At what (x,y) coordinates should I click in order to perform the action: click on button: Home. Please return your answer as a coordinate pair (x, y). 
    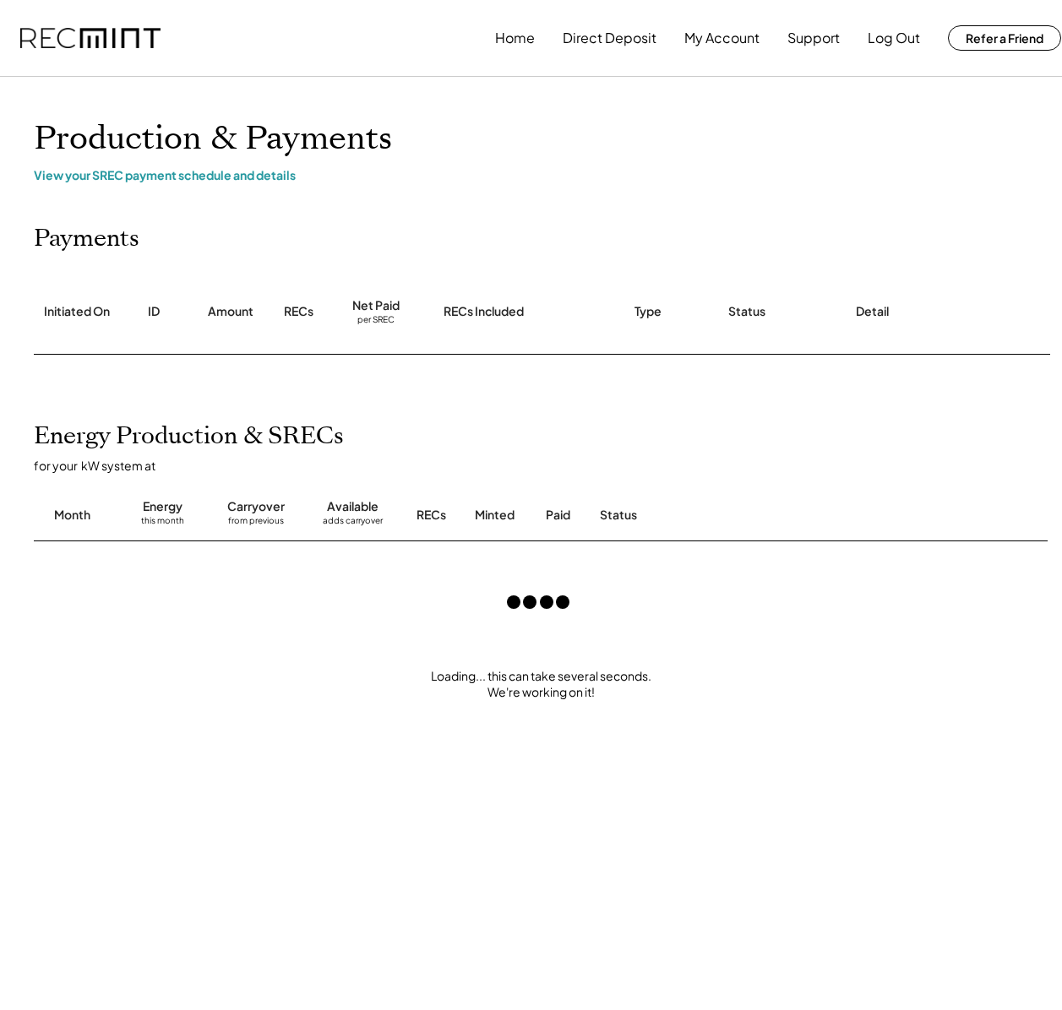
    Looking at the image, I should click on (514, 38).